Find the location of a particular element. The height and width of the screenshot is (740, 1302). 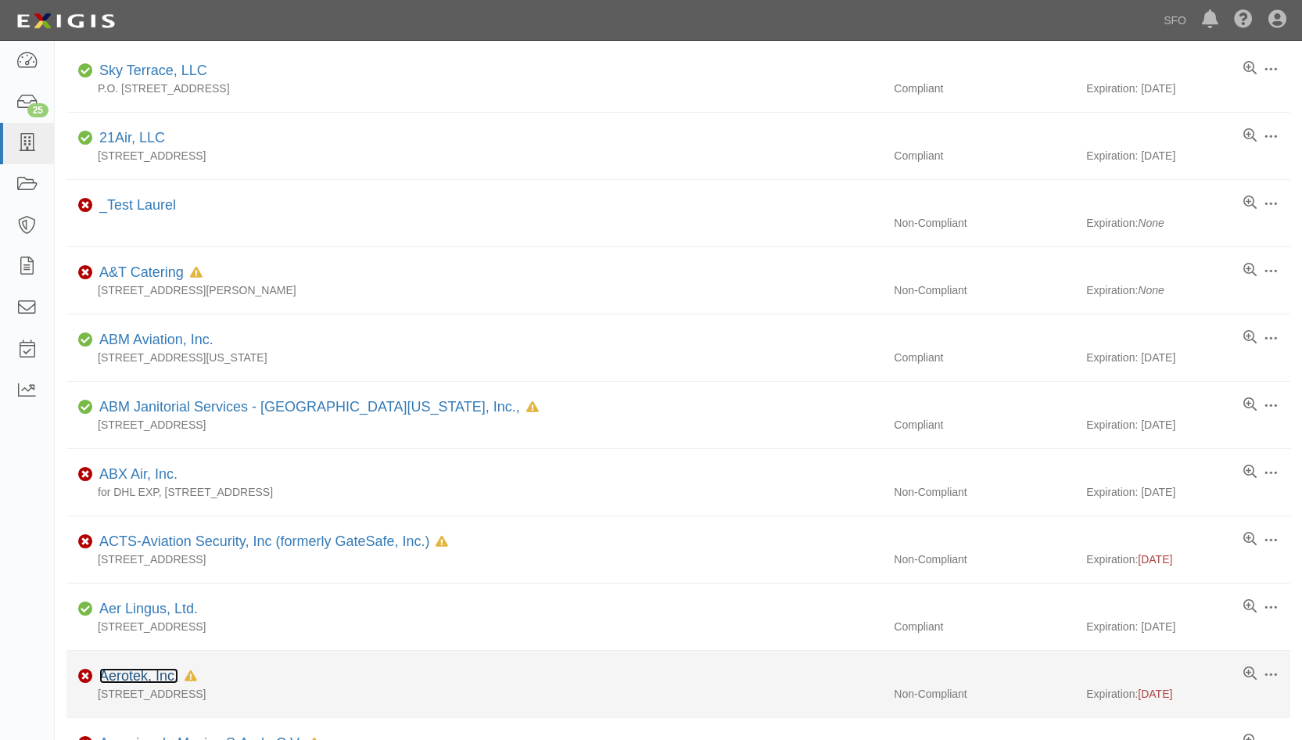

i: In Default since 10/25/2023 is located at coordinates (196, 273).